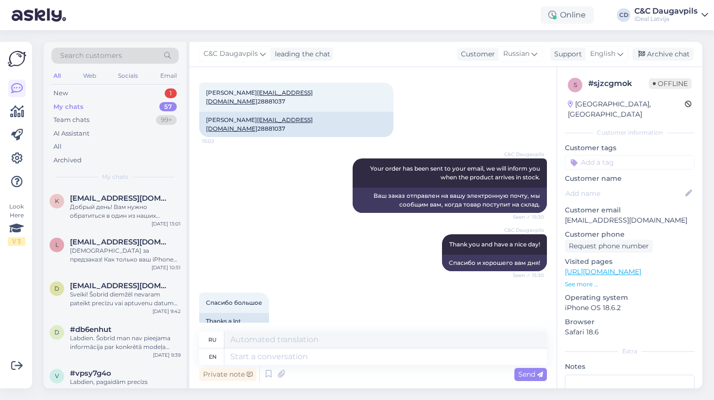 The width and height of the screenshot is (714, 400). I want to click on span: English, so click(603, 54).